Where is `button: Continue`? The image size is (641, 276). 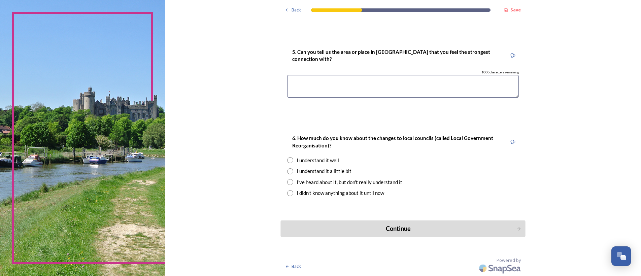
button: Continue is located at coordinates (403, 229).